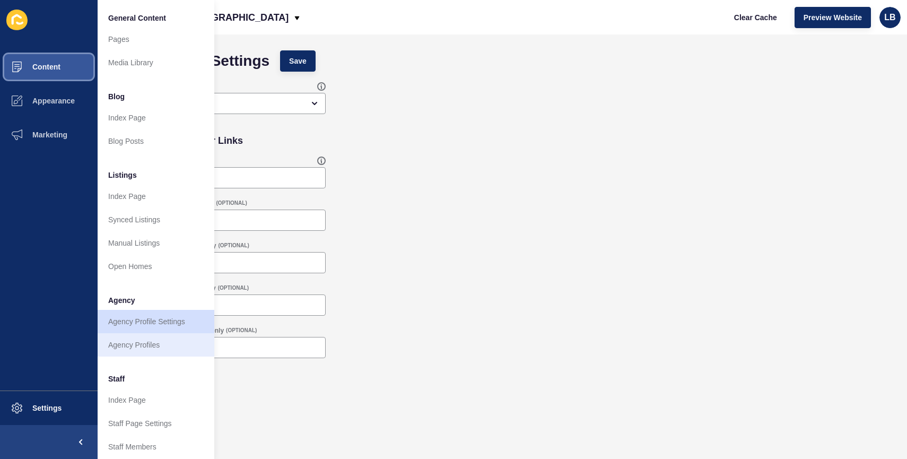 Image resolution: width=907 pixels, height=459 pixels. Describe the element at coordinates (833, 18) in the screenshot. I see `span: Preview Website` at that location.